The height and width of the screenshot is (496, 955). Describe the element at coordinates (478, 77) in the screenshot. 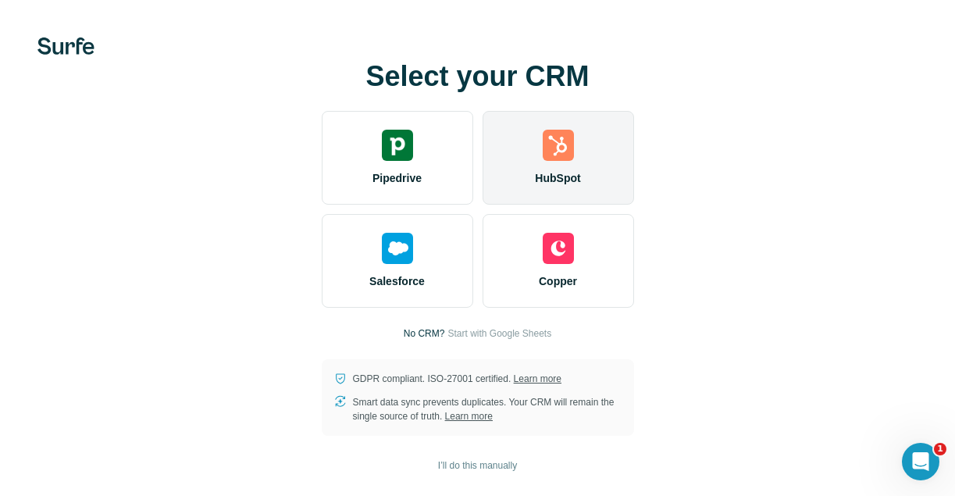

I see `h1: Select your CRM` at that location.